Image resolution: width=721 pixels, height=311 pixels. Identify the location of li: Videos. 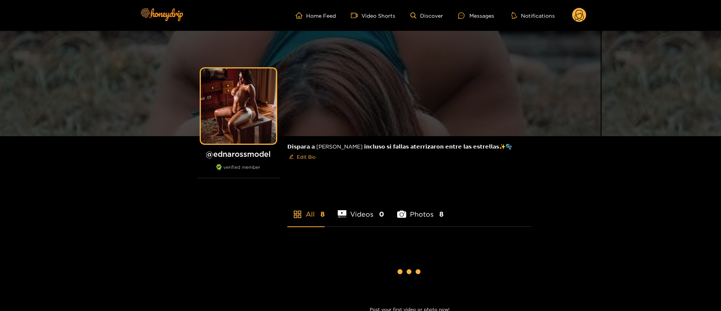
(361, 209).